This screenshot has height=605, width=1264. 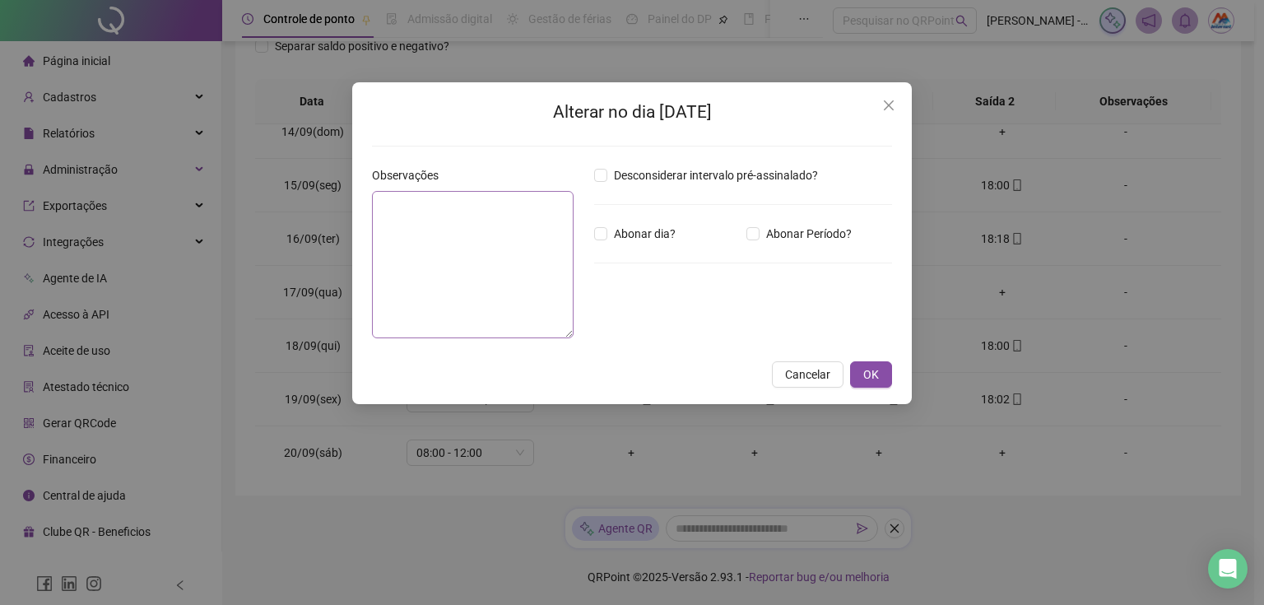 What do you see at coordinates (871, 375) in the screenshot?
I see `span: OK` at bounding box center [871, 375].